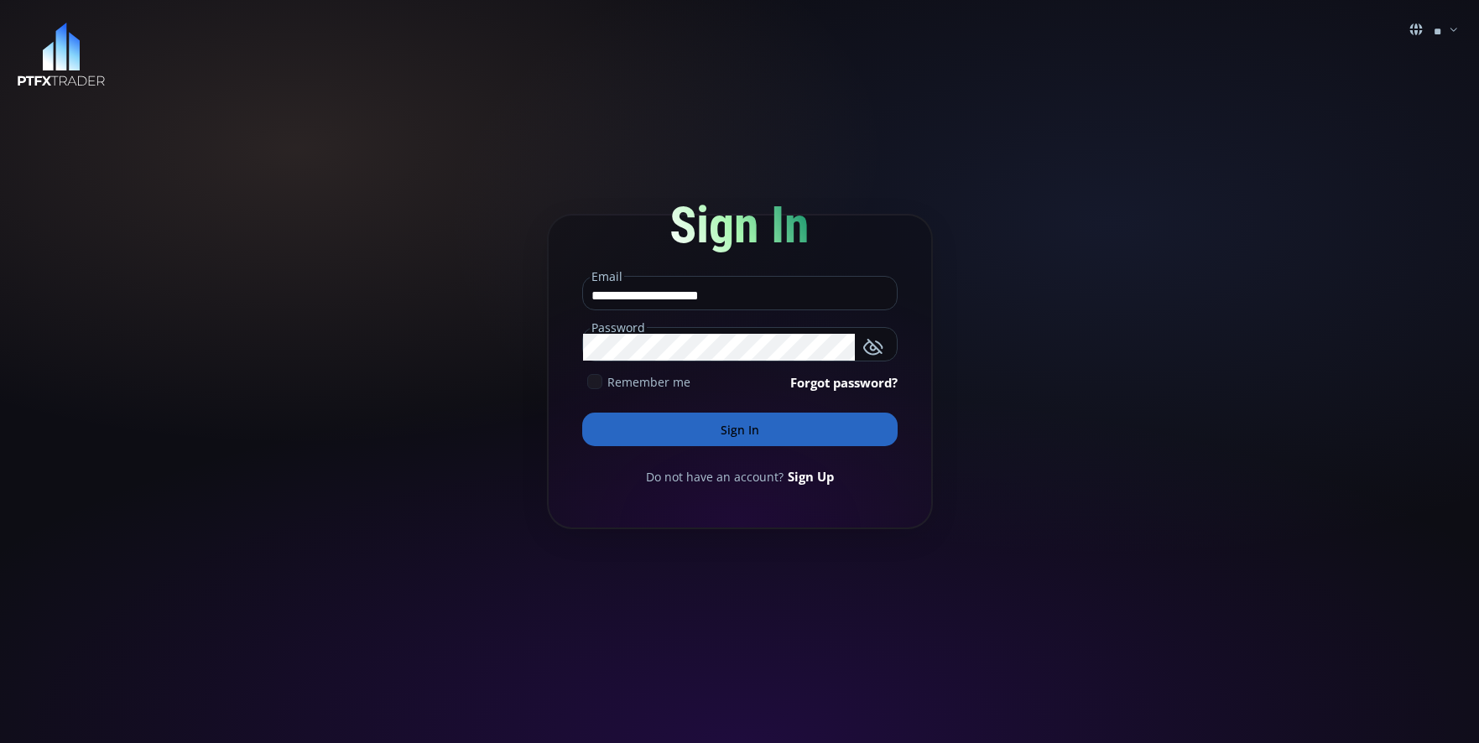 This screenshot has height=743, width=1479. What do you see at coordinates (740, 477) in the screenshot?
I see `div: Do not have an account?` at bounding box center [740, 477].